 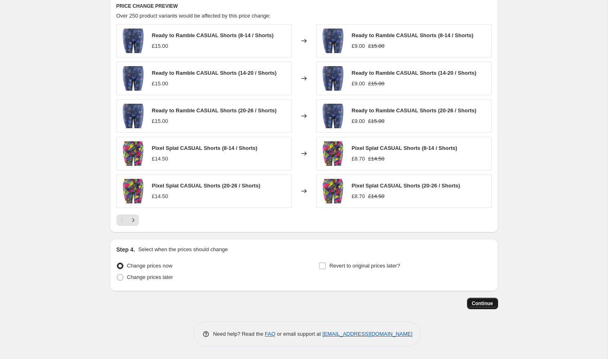 I want to click on span: Continue, so click(x=483, y=304).